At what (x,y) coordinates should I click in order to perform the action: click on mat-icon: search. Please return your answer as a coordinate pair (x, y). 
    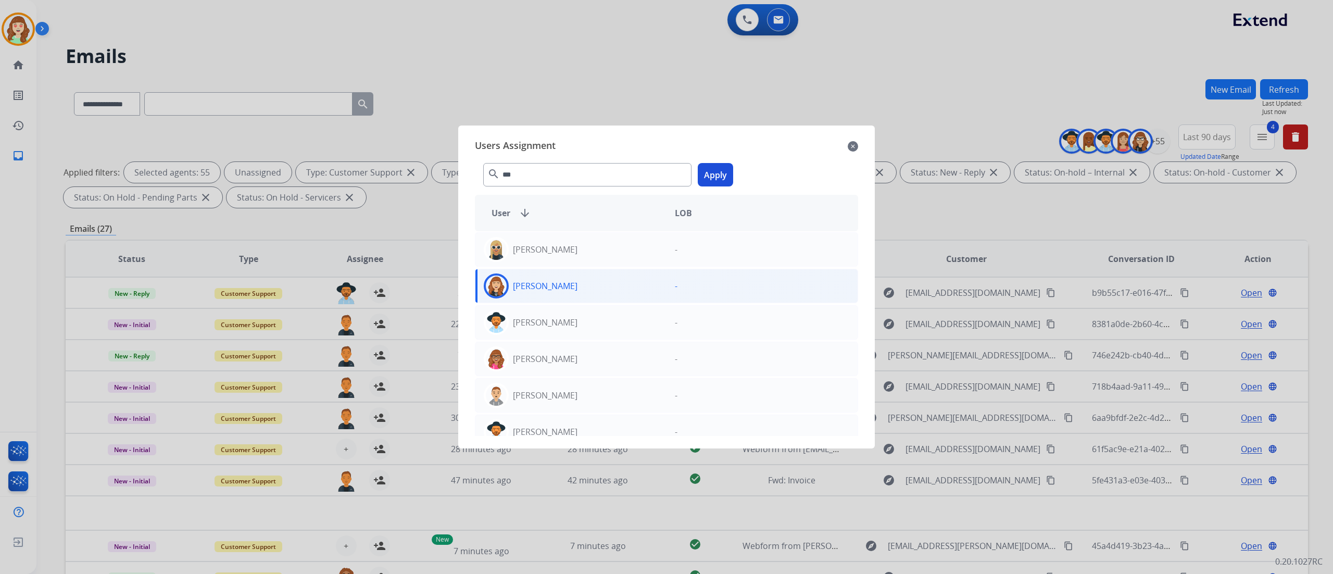
    Looking at the image, I should click on (494, 174).